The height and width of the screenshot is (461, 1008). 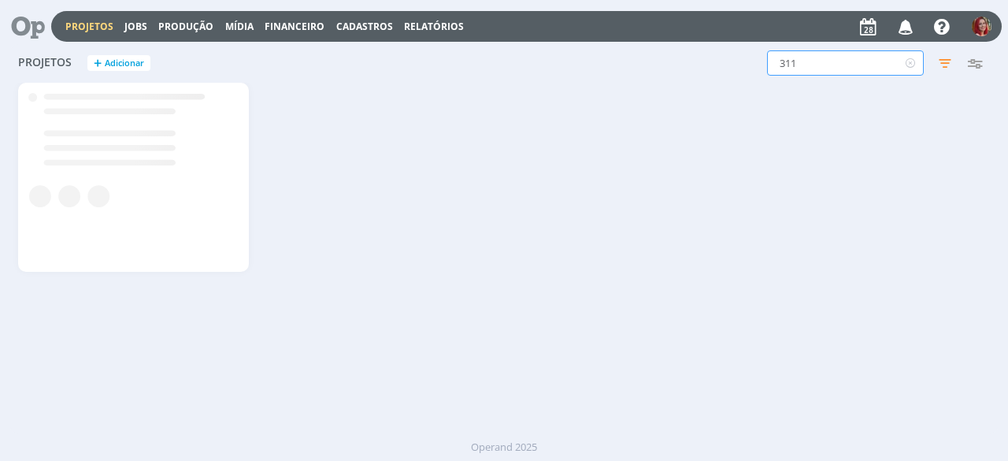 I want to click on a: Jobs, so click(x=135, y=26).